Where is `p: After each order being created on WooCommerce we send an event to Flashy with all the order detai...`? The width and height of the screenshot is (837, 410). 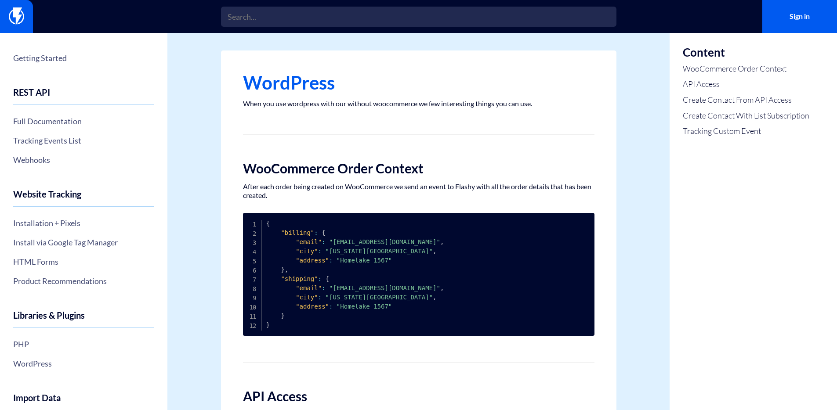
p: After each order being created on WooCommerce we send an event to Flashy with all the order detai... is located at coordinates (419, 191).